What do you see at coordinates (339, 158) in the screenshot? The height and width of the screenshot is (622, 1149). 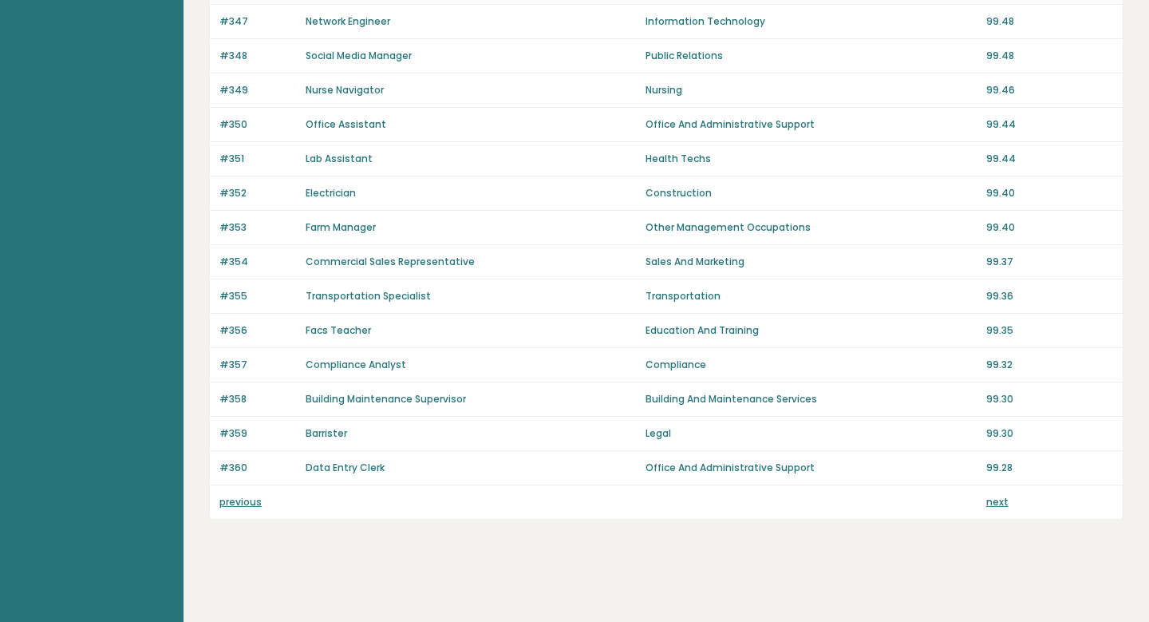 I see `a: Lab Assistant` at bounding box center [339, 158].